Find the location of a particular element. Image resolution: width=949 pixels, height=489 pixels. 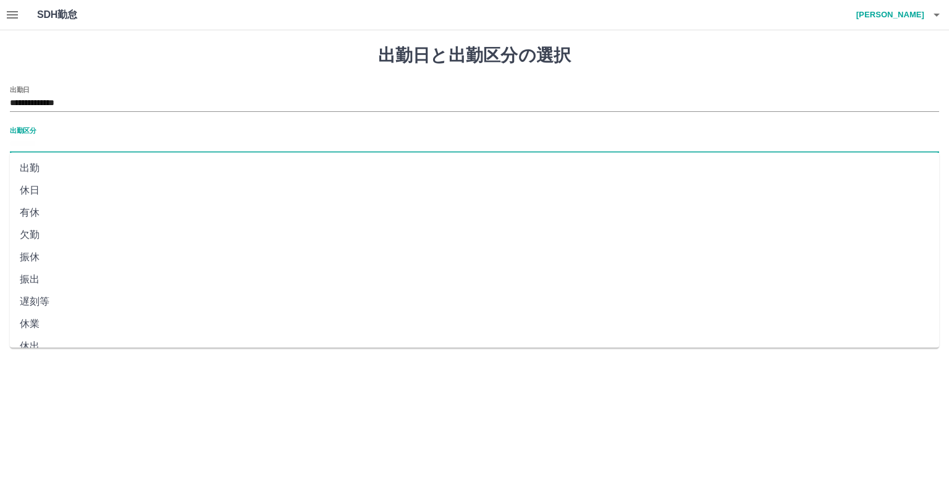

li: 休出 is located at coordinates (474, 346).